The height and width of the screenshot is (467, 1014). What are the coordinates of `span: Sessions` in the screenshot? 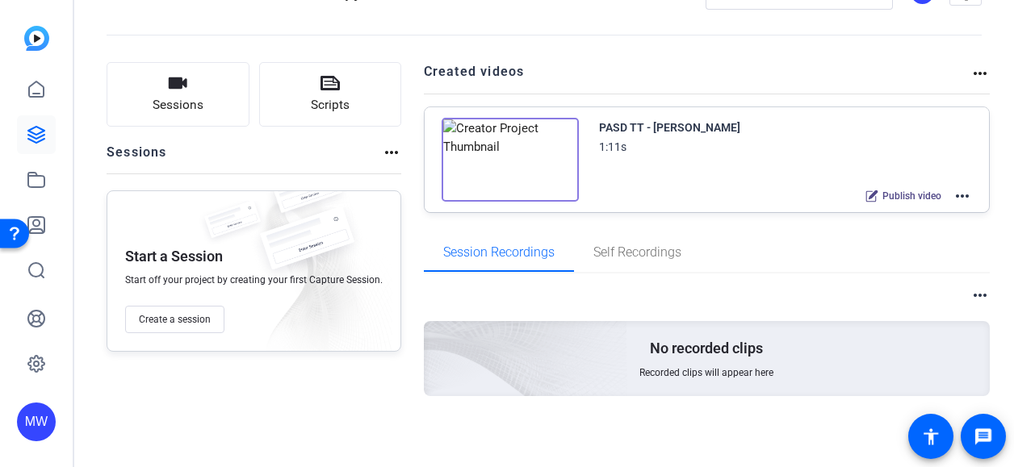 It's located at (178, 105).